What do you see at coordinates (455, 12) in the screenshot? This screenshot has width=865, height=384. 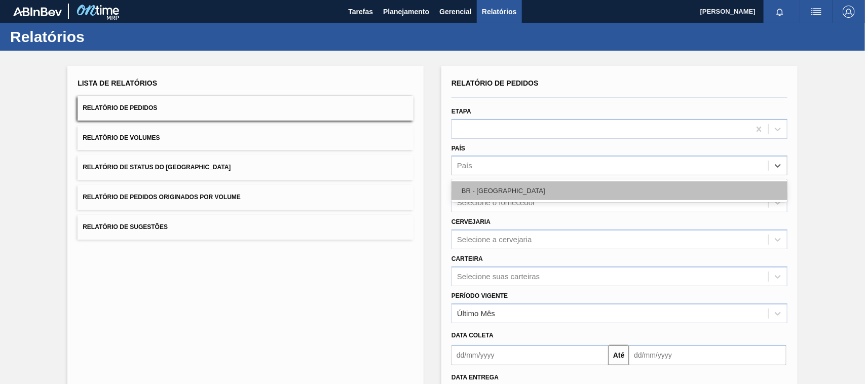 I see `span: Gerencial` at bounding box center [455, 12].